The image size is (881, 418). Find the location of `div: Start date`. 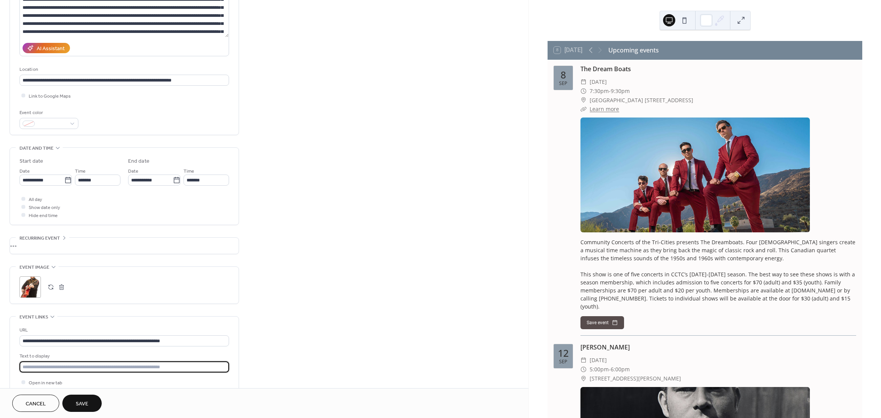

div: Start date is located at coordinates (31, 161).